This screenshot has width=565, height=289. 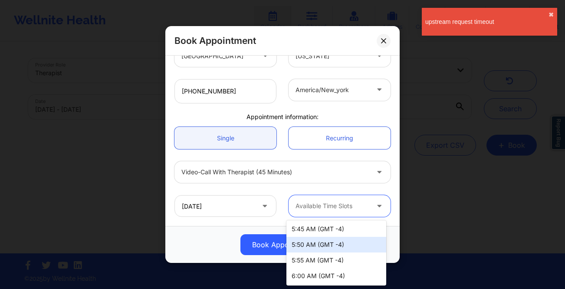 What do you see at coordinates (487, 22) in the screenshot?
I see `div: upstream request timeout` at bounding box center [487, 22].